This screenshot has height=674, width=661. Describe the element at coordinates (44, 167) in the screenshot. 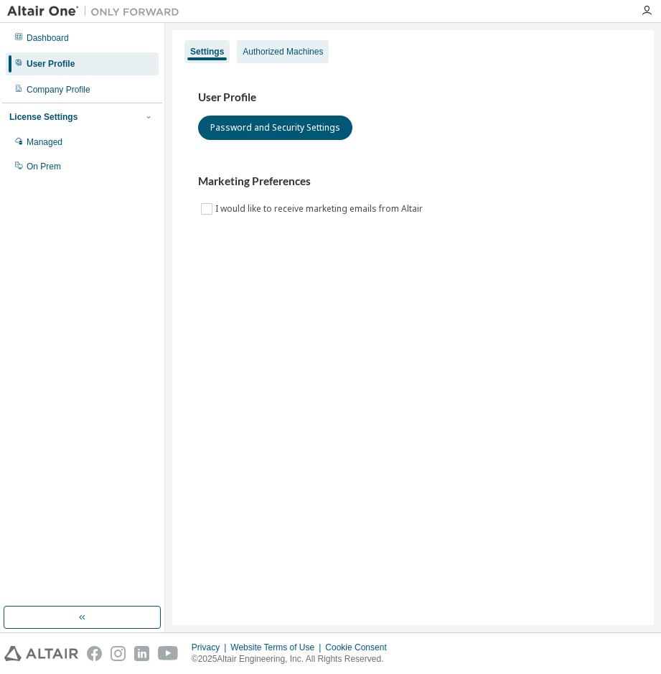

I see `div: On Prem` at that location.